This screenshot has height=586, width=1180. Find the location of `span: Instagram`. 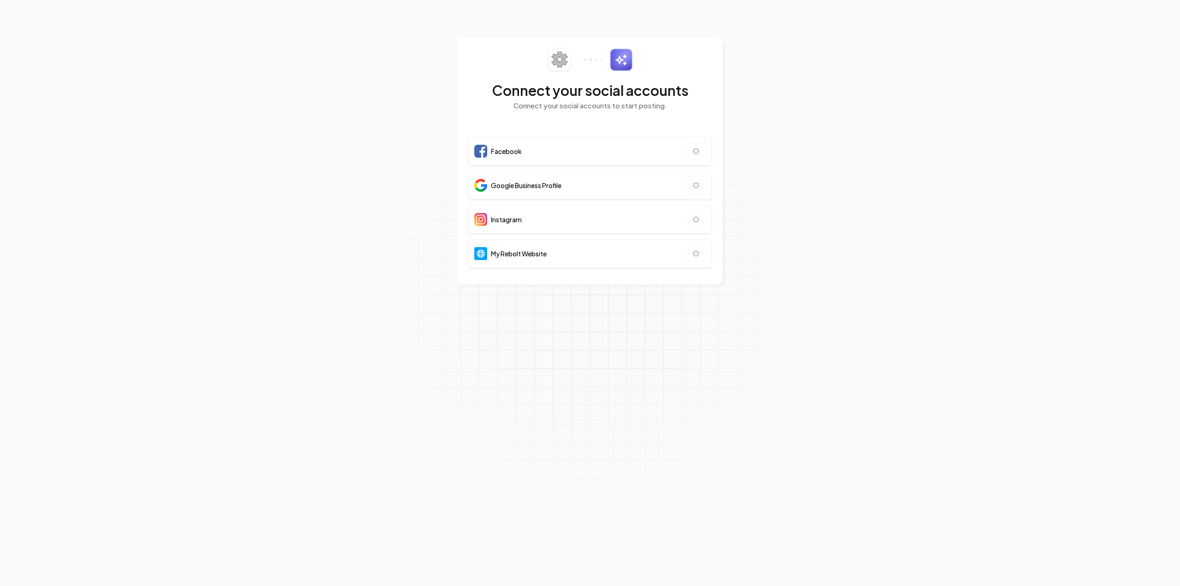

span: Instagram is located at coordinates (506, 219).